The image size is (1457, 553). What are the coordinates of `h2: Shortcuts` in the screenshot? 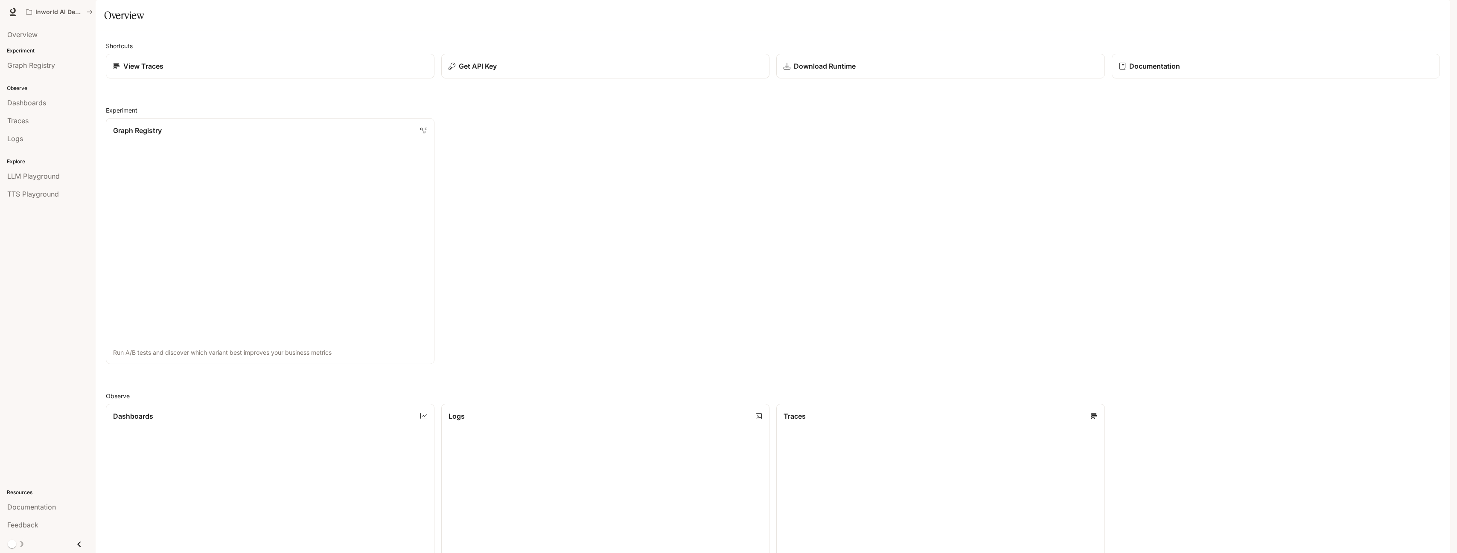 It's located at (773, 46).